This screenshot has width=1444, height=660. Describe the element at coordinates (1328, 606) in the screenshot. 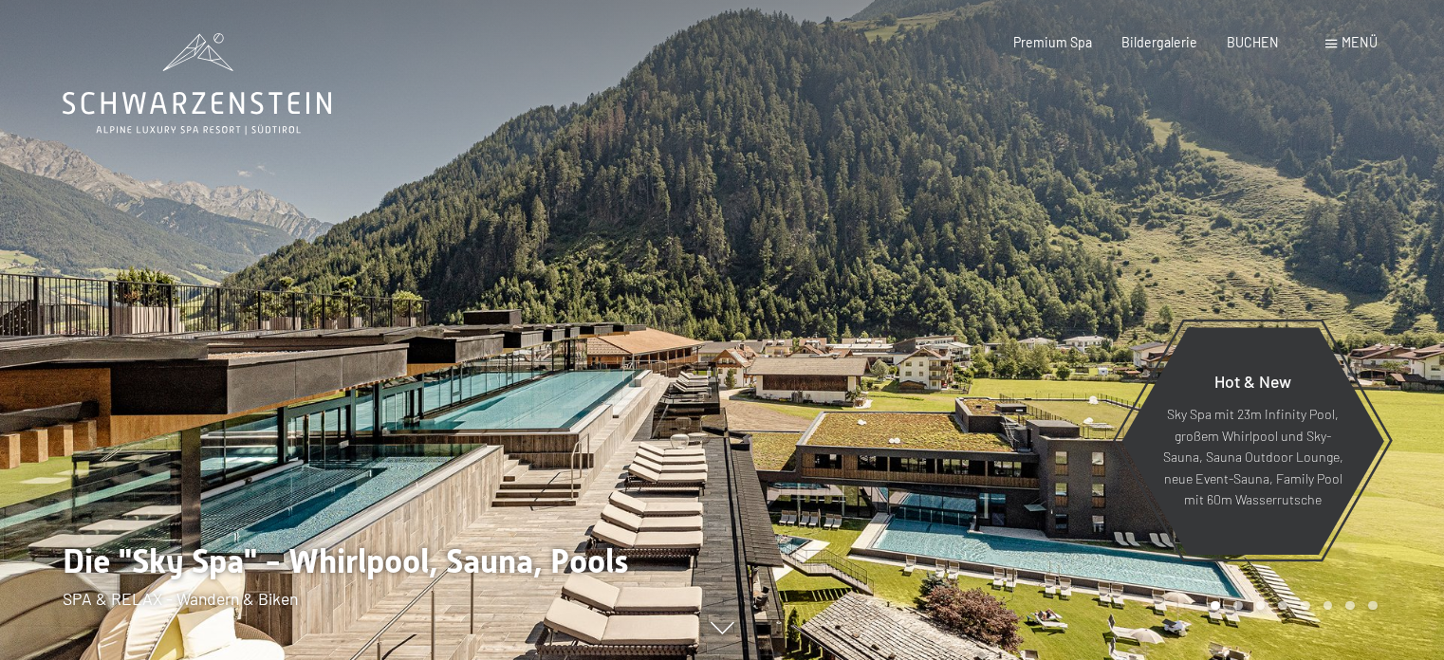

I see `div: Carousel Page 6` at that location.